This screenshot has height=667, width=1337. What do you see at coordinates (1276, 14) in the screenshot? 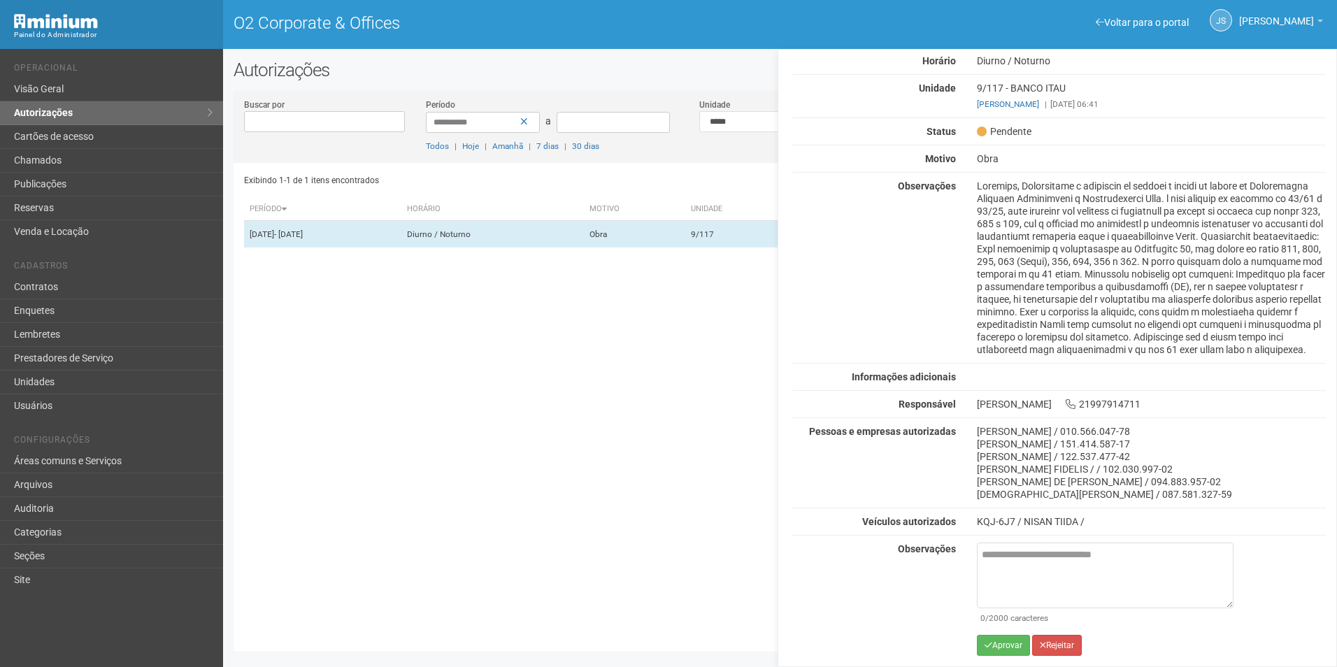
I see `span: Jeferson Souza` at bounding box center [1276, 14].